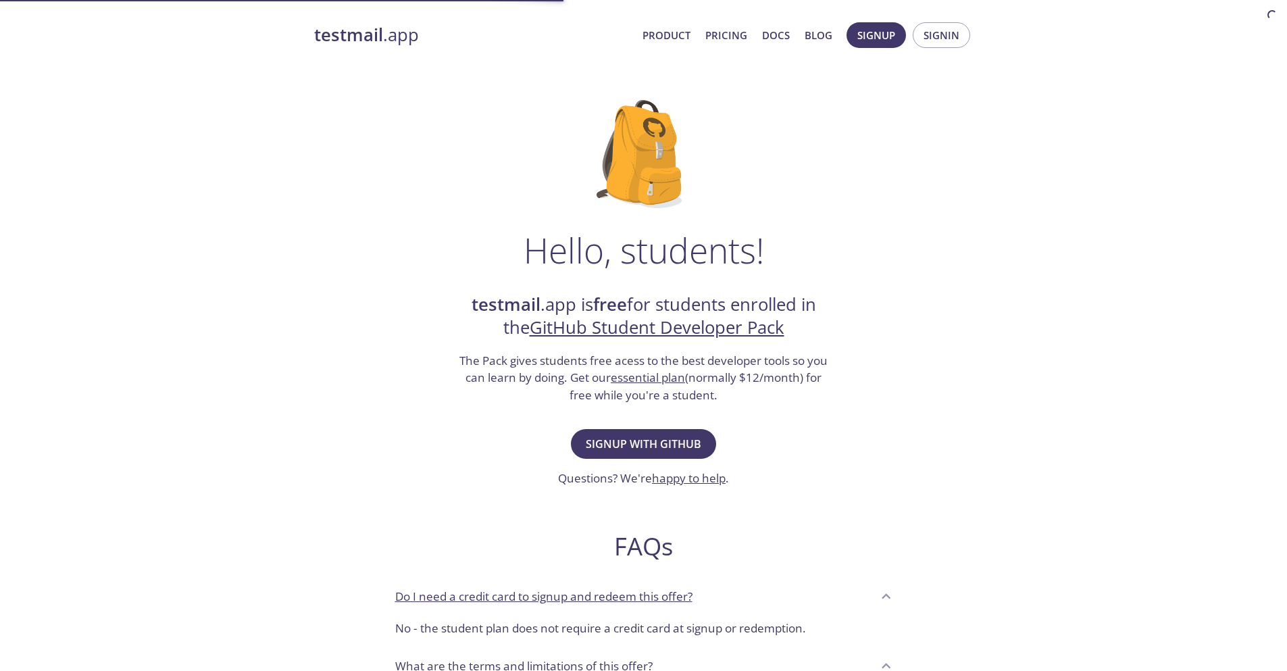 The width and height of the screenshot is (1287, 671). I want to click on button: Signin, so click(941, 35).